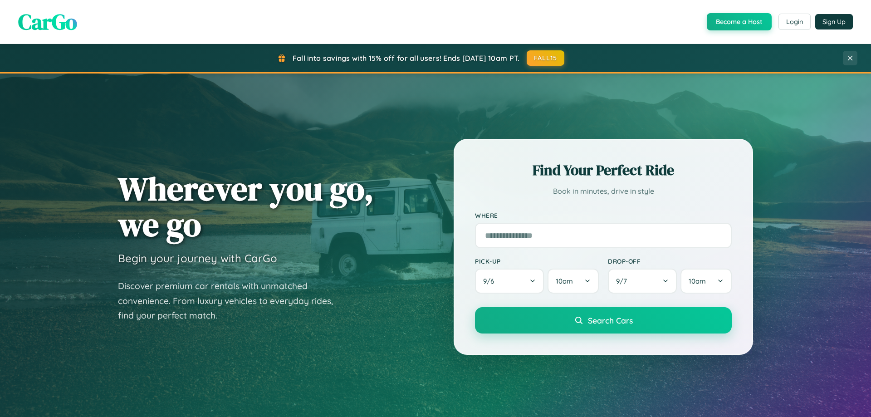 The height and width of the screenshot is (417, 871). Describe the element at coordinates (739, 22) in the screenshot. I see `button: Become a Host` at that location.